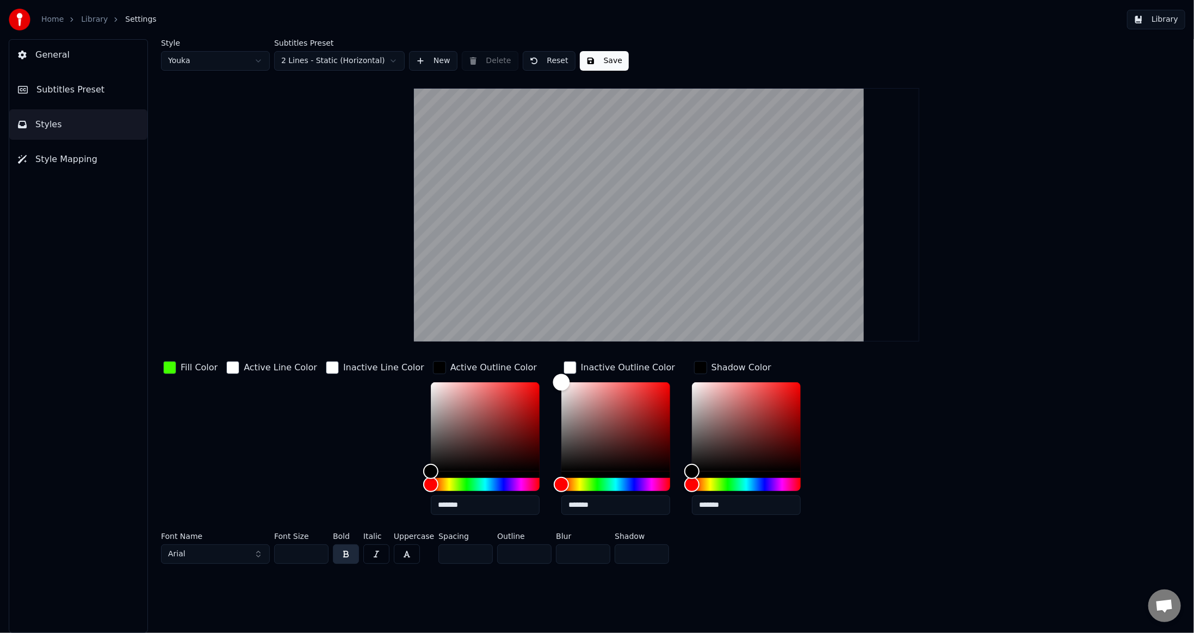  I want to click on button: Active Line Color, so click(271, 368).